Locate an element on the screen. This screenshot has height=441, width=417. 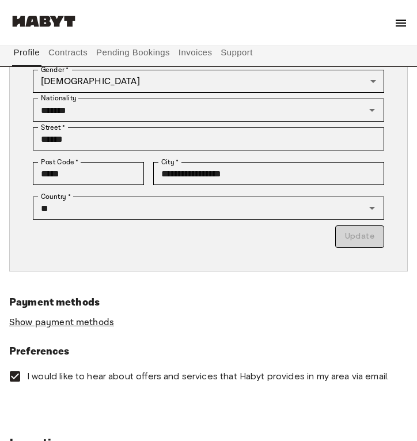
span: I would like to hear about offers and services that Habyt provides in my area via email. is located at coordinates (208, 376).